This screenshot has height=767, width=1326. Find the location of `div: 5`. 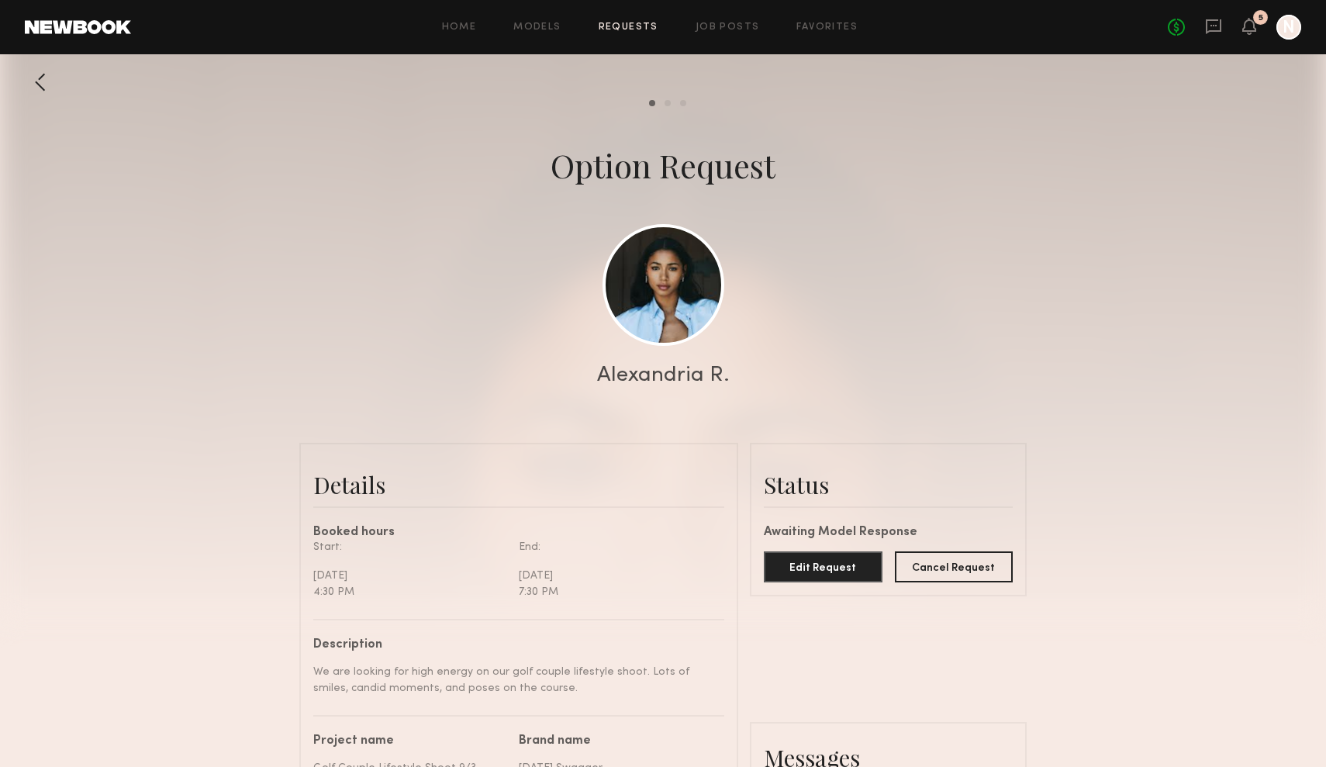

div: 5 is located at coordinates (1261, 18).